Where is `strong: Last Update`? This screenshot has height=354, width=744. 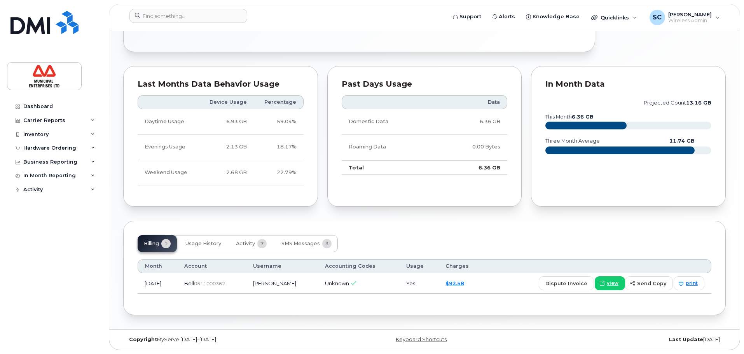 strong: Last Update is located at coordinates (686, 339).